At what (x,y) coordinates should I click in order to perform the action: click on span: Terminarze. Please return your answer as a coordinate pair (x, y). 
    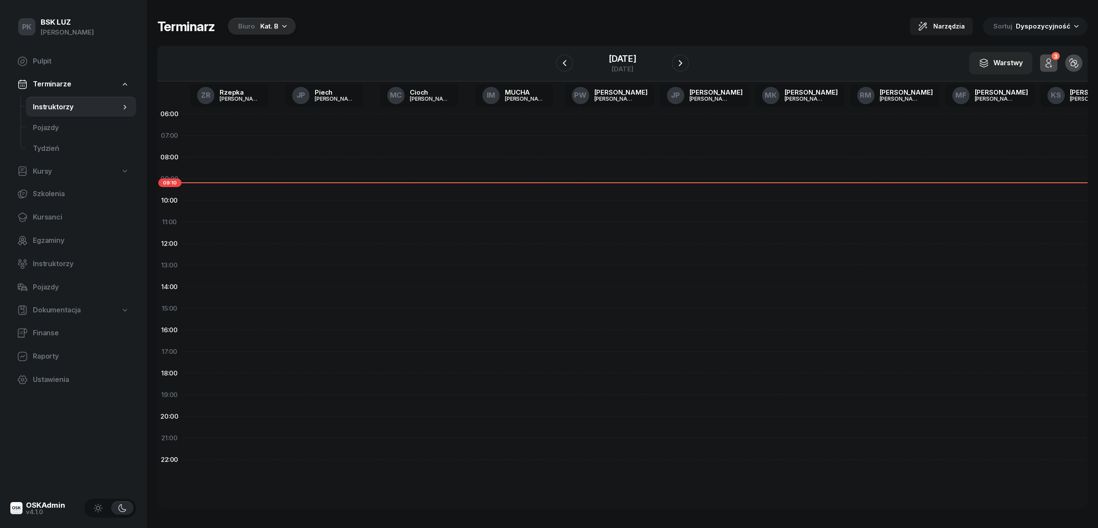
    Looking at the image, I should click on (52, 84).